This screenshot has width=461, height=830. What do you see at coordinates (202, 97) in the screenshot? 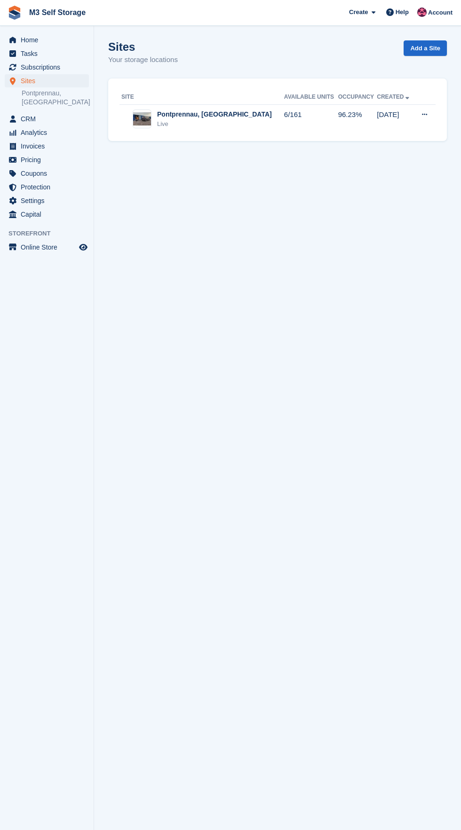
I see `th: Site` at bounding box center [202, 97].